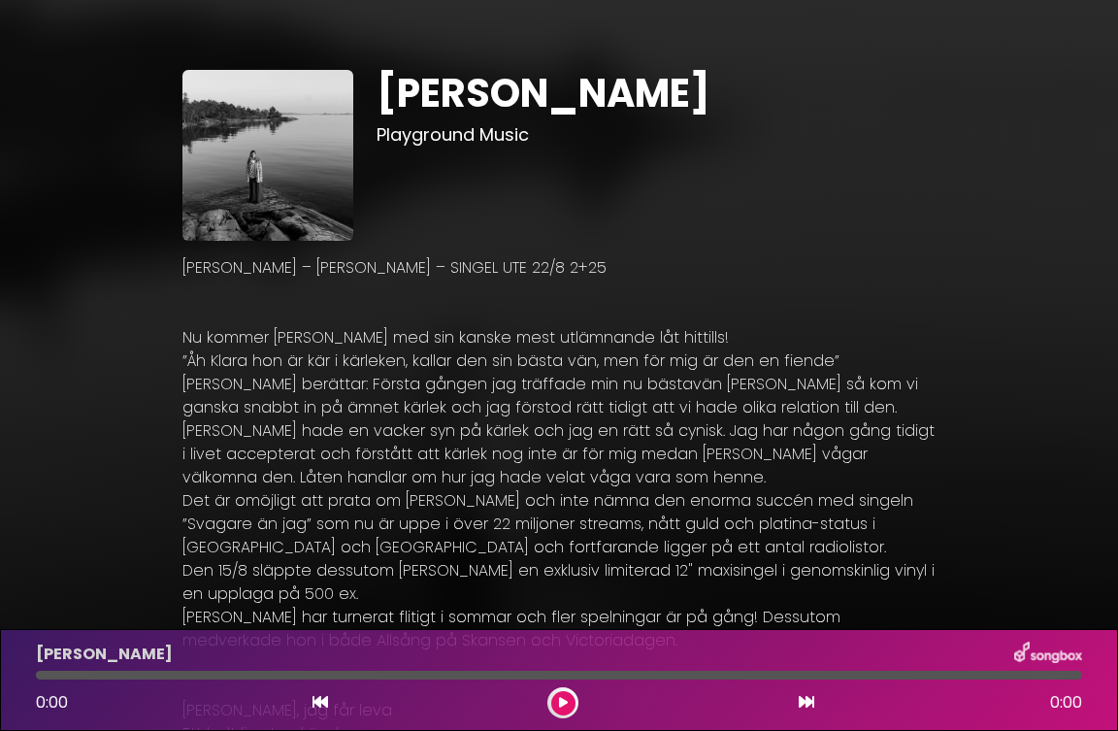  I want to click on img: songbox-logo-white.png, so click(1048, 654).